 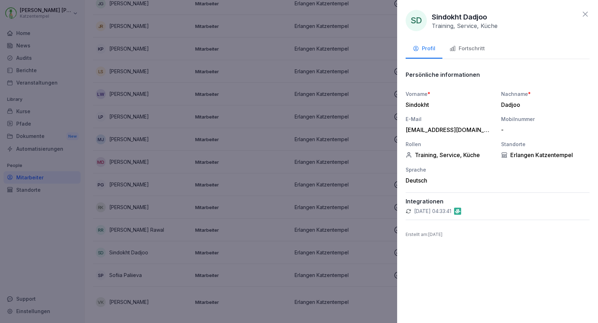 What do you see at coordinates (450, 144) in the screenshot?
I see `div: Rollen` at bounding box center [450, 144].